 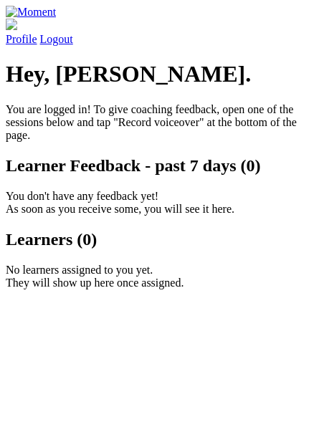 What do you see at coordinates (157, 277) in the screenshot?
I see `p: No learners assigned to you yet. They will show up here once assigned.` at bounding box center [157, 277].